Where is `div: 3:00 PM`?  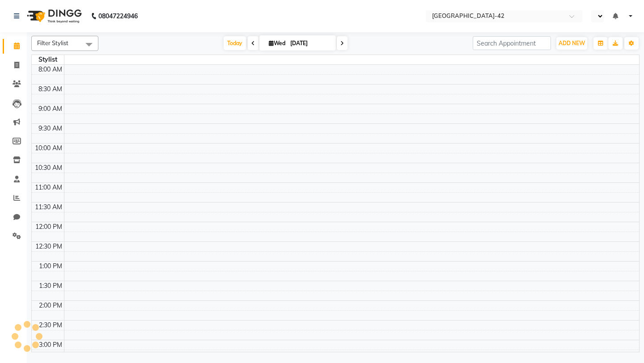 div: 3:00 PM is located at coordinates (51, 345).